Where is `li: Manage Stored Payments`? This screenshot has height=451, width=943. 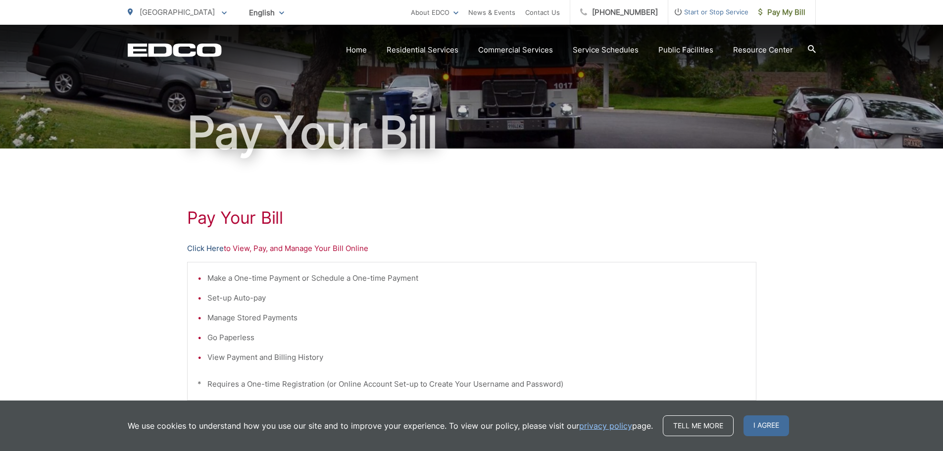
li: Manage Stored Payments is located at coordinates (477, 318).